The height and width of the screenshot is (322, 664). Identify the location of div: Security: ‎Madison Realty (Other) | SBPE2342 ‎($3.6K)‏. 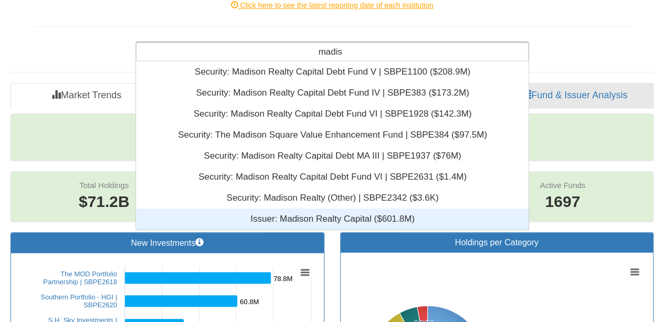
(332, 198).